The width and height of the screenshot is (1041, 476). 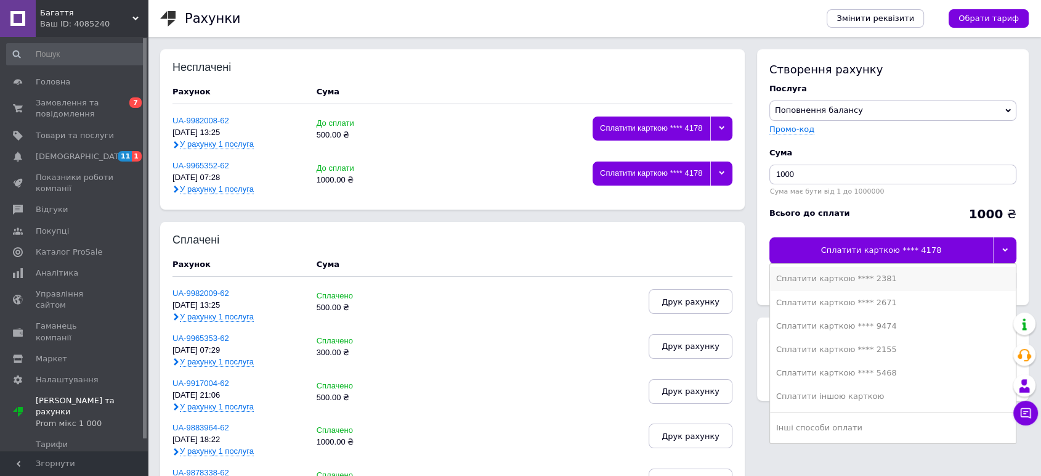 I want to click on span: 7, so click(x=136, y=102).